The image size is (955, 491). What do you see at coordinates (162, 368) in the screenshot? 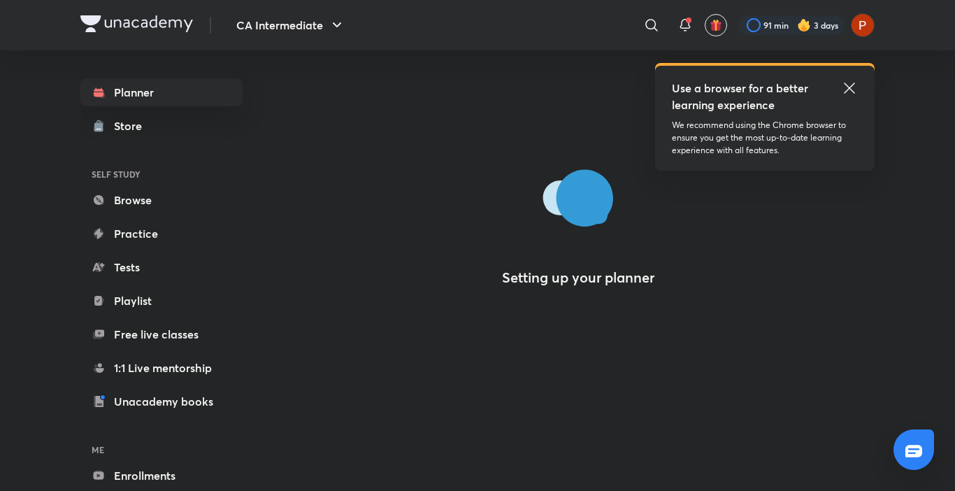
I see `a: 1:1 Live mentorship` at bounding box center [162, 368].